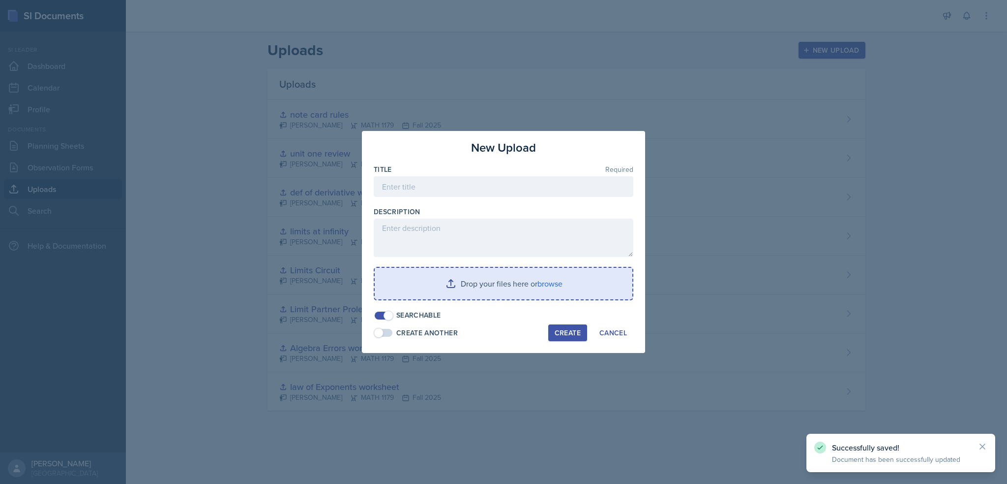 This screenshot has width=1007, height=484. What do you see at coordinates (383, 169) in the screenshot?
I see `label: Title` at bounding box center [383, 169].